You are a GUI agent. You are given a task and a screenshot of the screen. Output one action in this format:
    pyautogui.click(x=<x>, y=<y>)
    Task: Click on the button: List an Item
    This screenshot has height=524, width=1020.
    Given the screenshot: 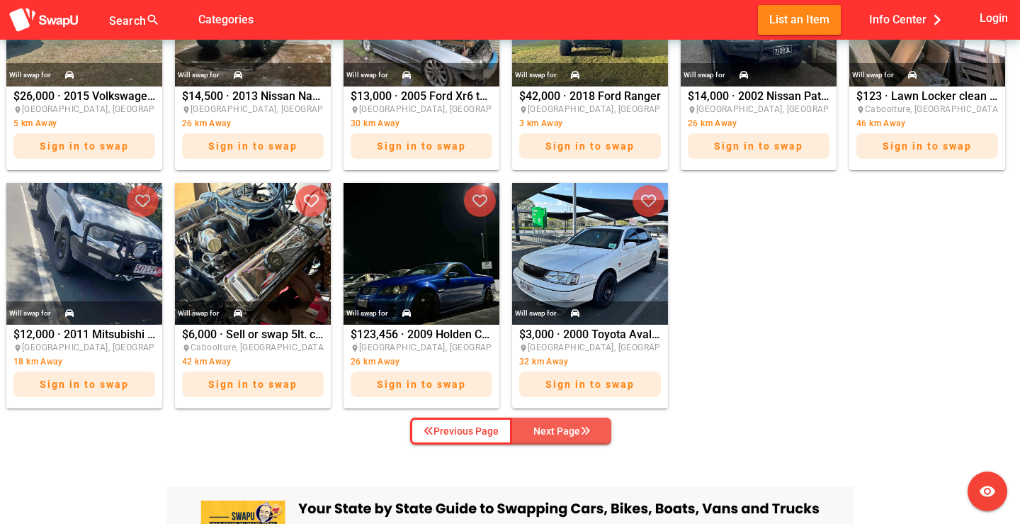 What is the action you would take?
    pyautogui.click(x=799, y=19)
    